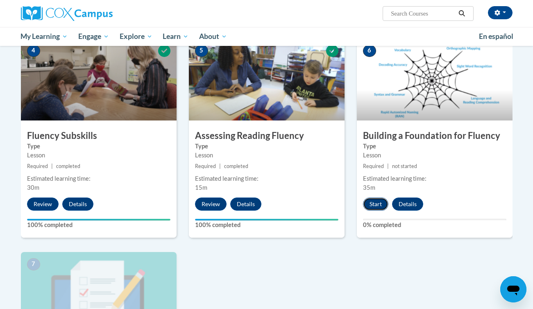  What do you see at coordinates (33, 187) in the screenshot?
I see `span: 30m` at bounding box center [33, 187].